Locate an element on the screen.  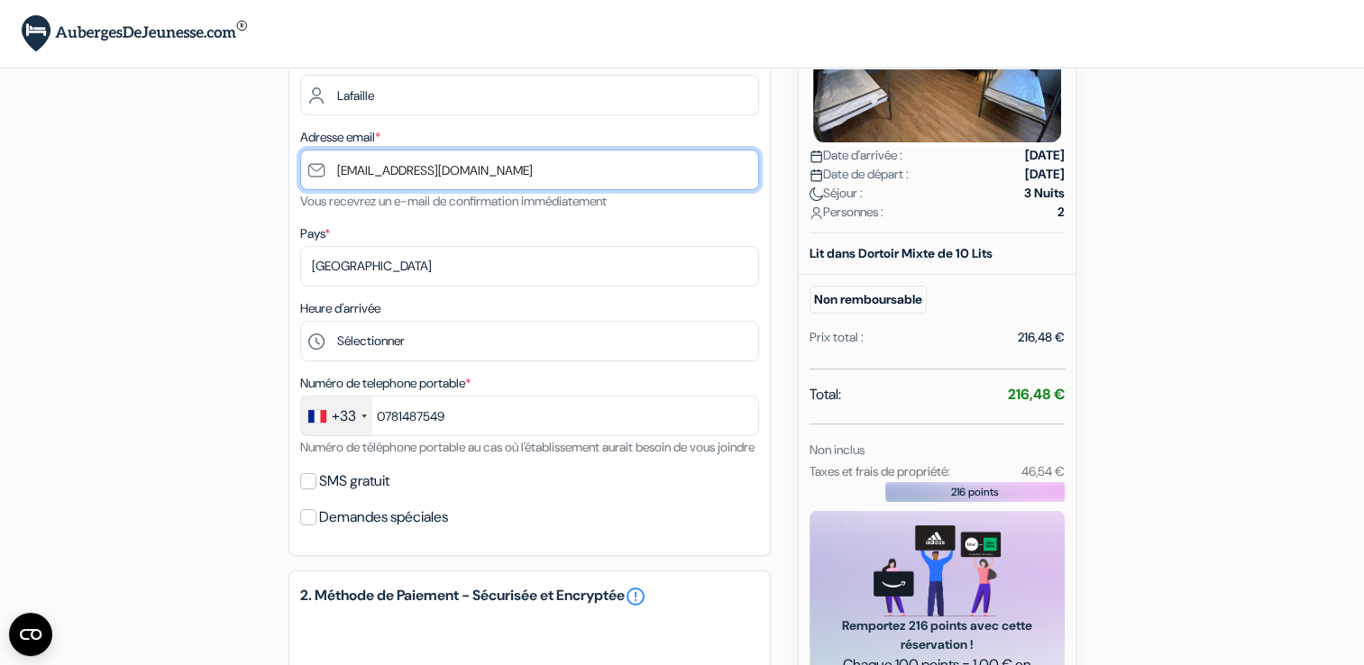
div: +33 is located at coordinates (343, 416).